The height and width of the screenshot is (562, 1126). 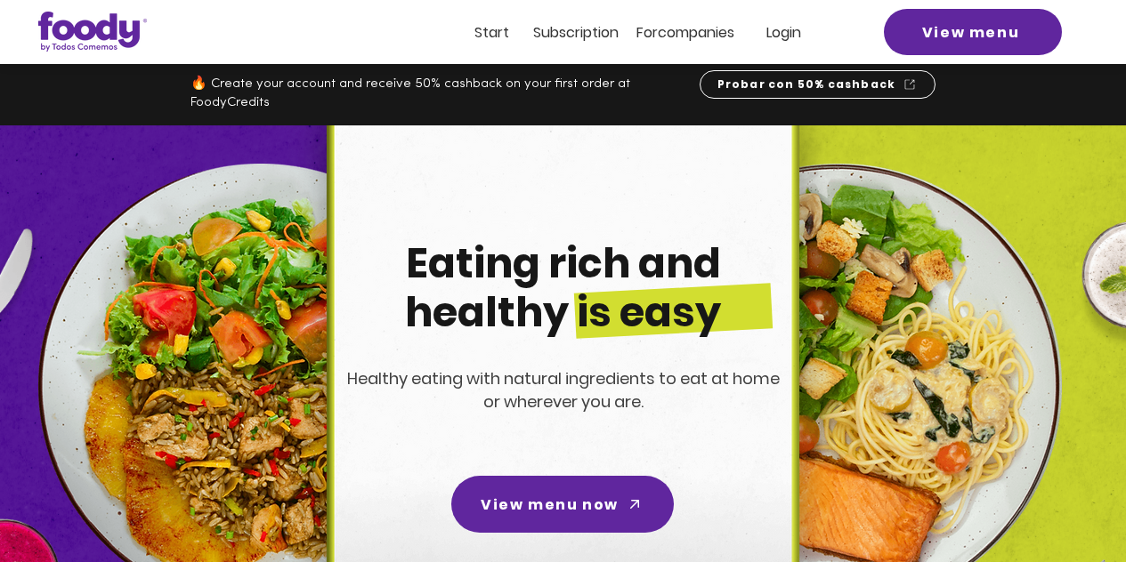 What do you see at coordinates (783, 32) in the screenshot?
I see `font: Login` at bounding box center [783, 32].